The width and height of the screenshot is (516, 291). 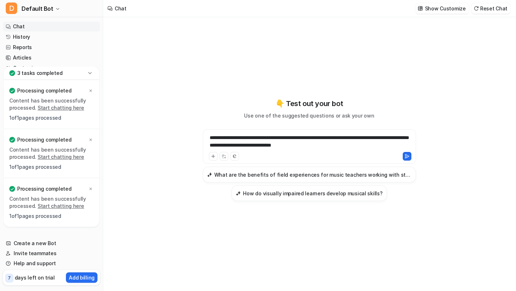 I want to click on div: Chat, so click(x=120, y=8).